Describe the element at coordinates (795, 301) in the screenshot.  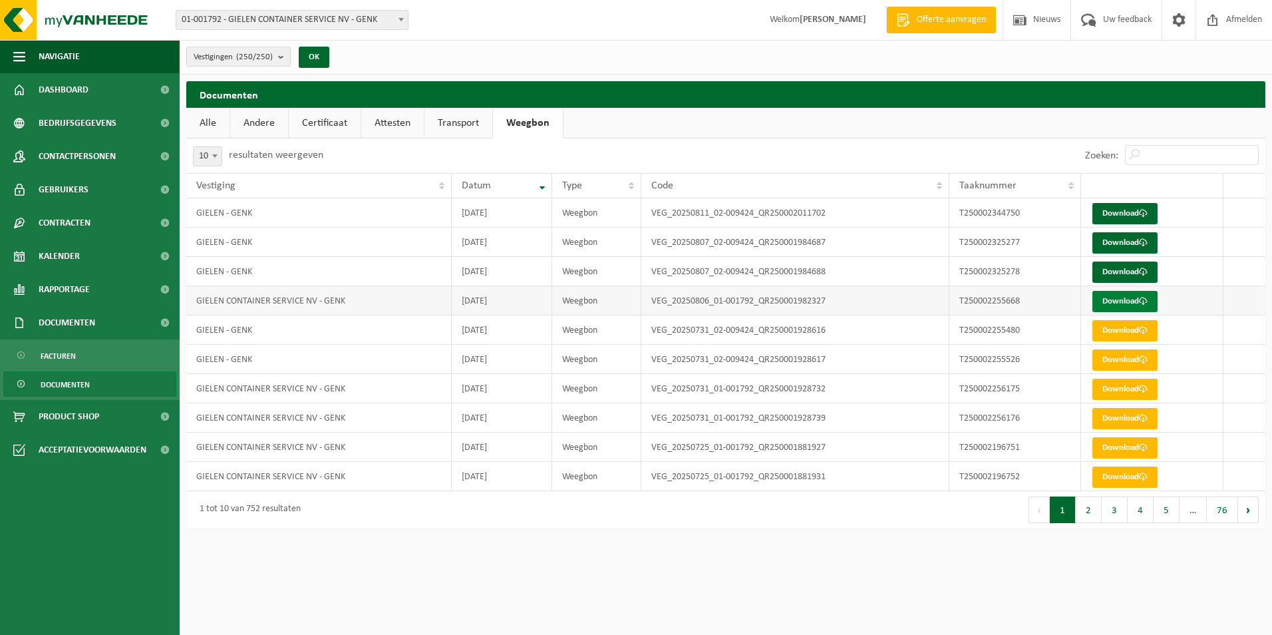
I see `td: VEG_20250806_01-001792_QR250001982327` at that location.